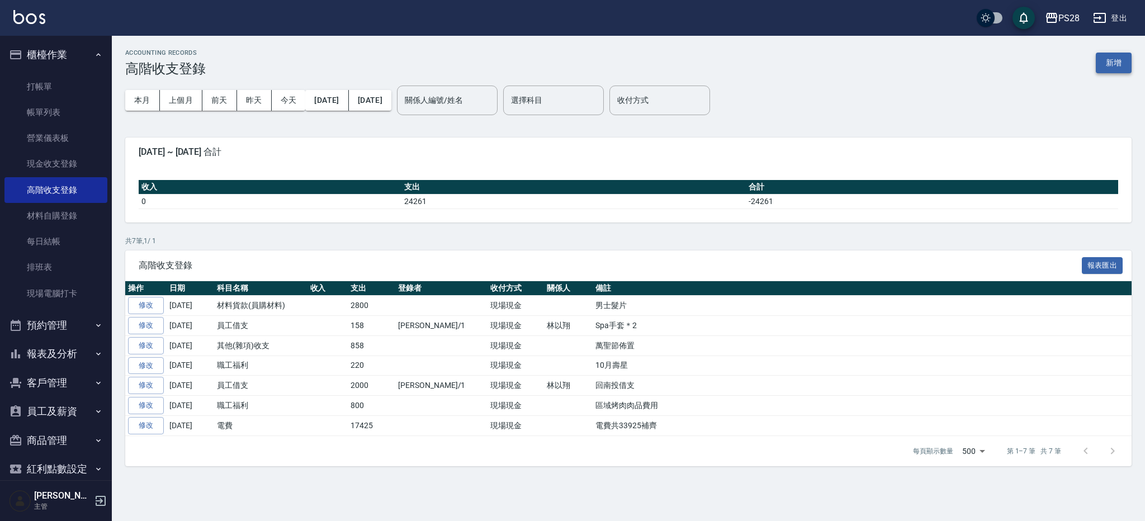 The height and width of the screenshot is (521, 1145). Describe the element at coordinates (371, 406) in the screenshot. I see `td: 800` at that location.